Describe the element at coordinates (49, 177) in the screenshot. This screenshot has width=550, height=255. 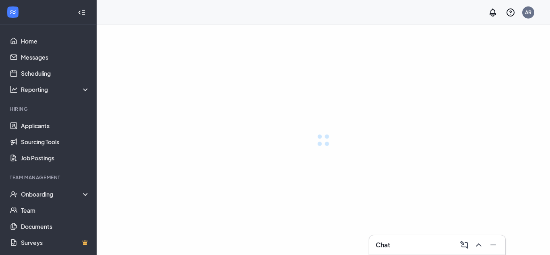
I see `div: Team Management` at that location.